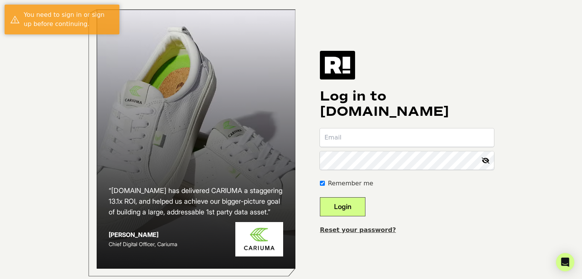 The width and height of the screenshot is (582, 279). Describe the element at coordinates (143, 244) in the screenshot. I see `span: Chief Digital Officer, Cariuma` at that location.